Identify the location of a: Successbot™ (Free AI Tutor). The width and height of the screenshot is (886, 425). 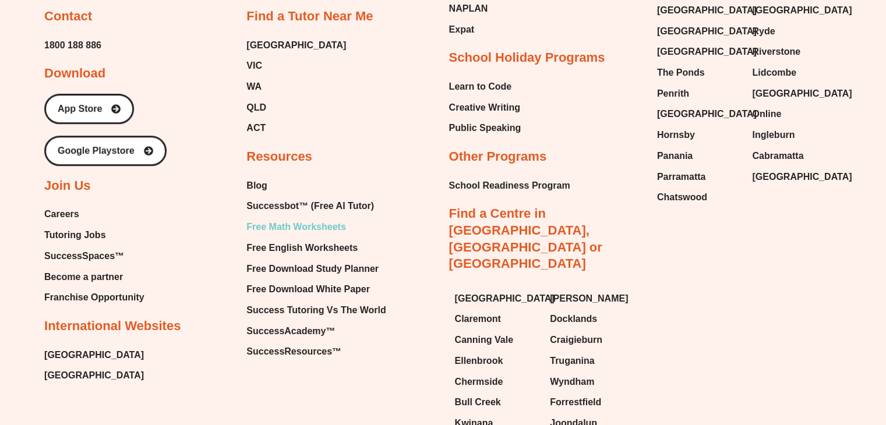
(316, 206).